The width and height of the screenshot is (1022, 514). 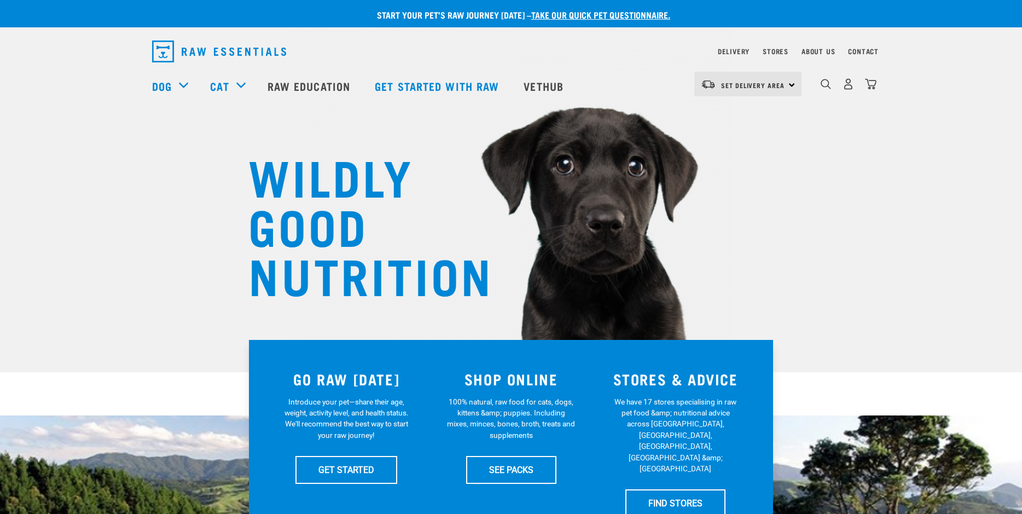 What do you see at coordinates (775, 51) in the screenshot?
I see `a: Stores` at bounding box center [775, 51].